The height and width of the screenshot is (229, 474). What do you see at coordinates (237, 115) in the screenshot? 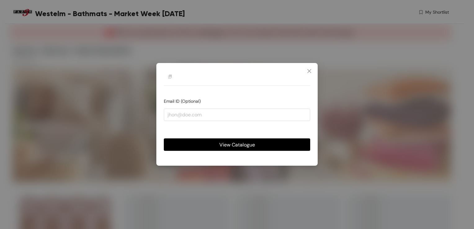
I see `input: jhon@doe.com` at bounding box center [237, 115].